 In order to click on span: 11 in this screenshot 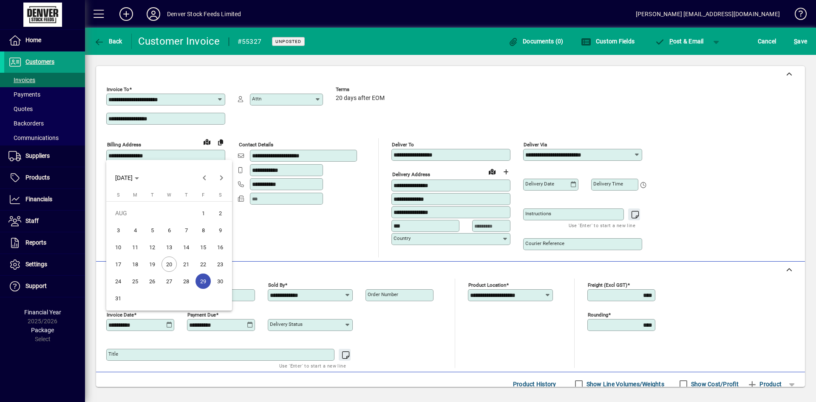, I will do `click(135, 247)`.